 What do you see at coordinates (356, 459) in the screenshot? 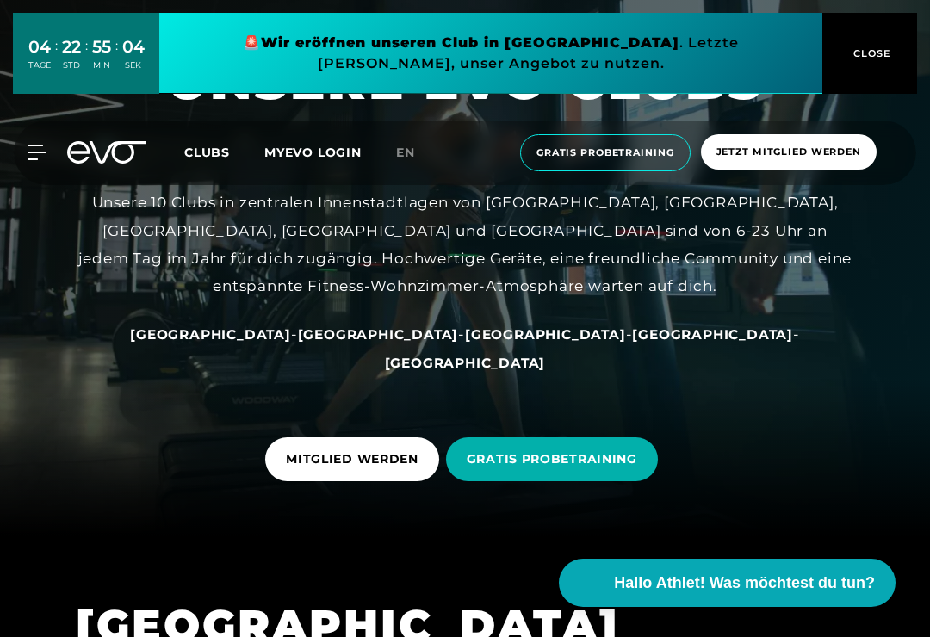
I see `a: MITGLIED WERDEN` at bounding box center [356, 459].